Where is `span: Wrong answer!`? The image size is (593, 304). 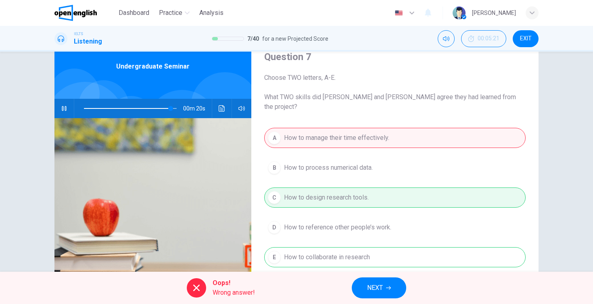 span: Wrong answer! is located at coordinates (234, 293).